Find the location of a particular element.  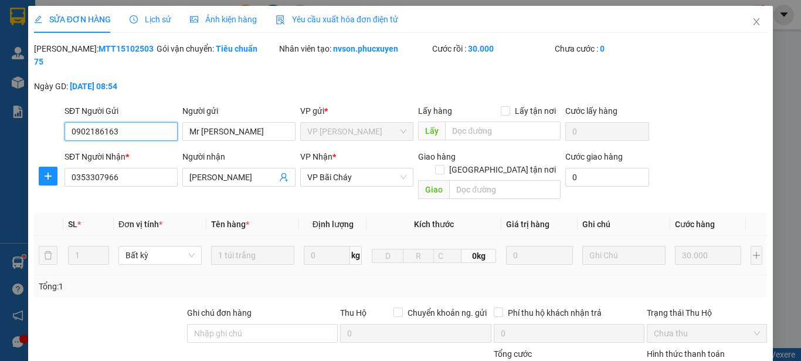

input: D is located at coordinates (388, 256).